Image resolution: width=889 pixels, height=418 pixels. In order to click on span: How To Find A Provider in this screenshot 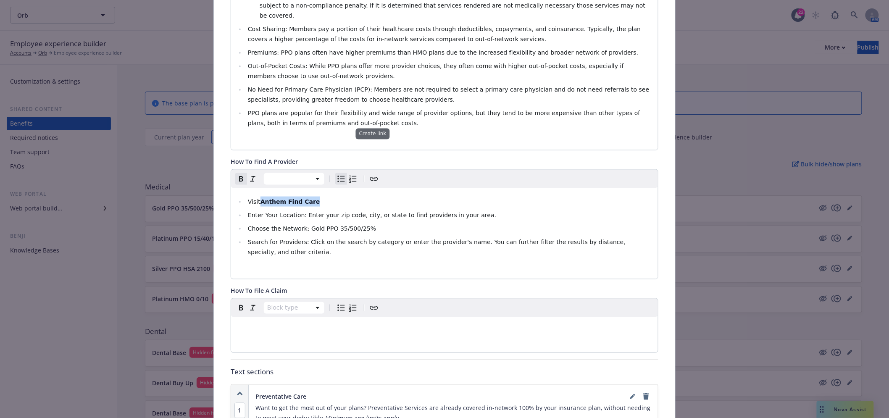, I will do `click(264, 161)`.